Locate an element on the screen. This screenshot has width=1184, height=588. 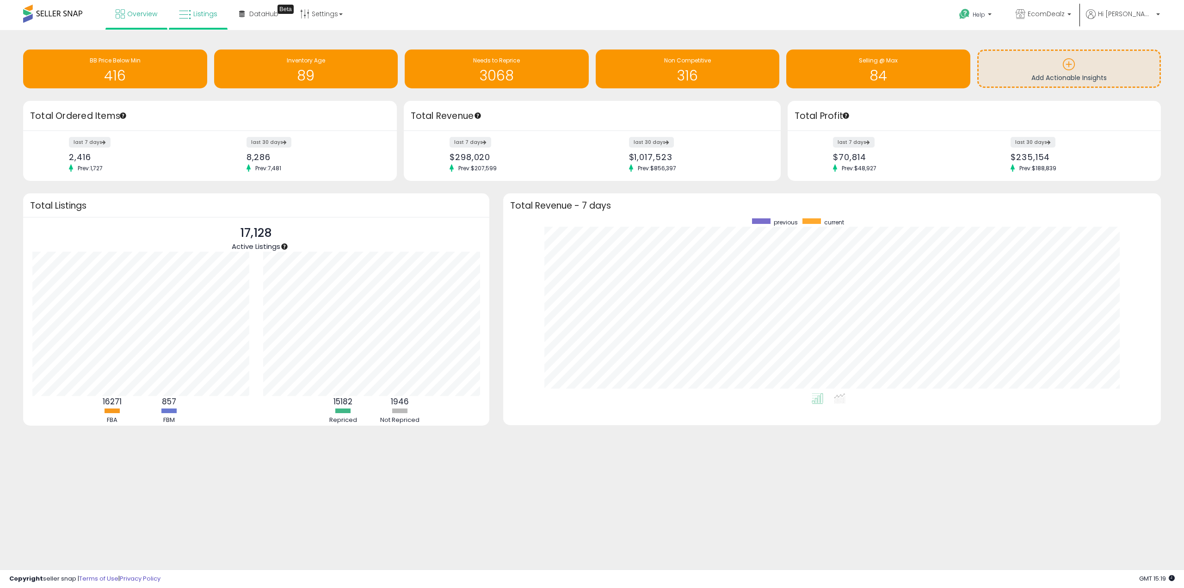
div: $1,017,523 is located at coordinates (697, 157).